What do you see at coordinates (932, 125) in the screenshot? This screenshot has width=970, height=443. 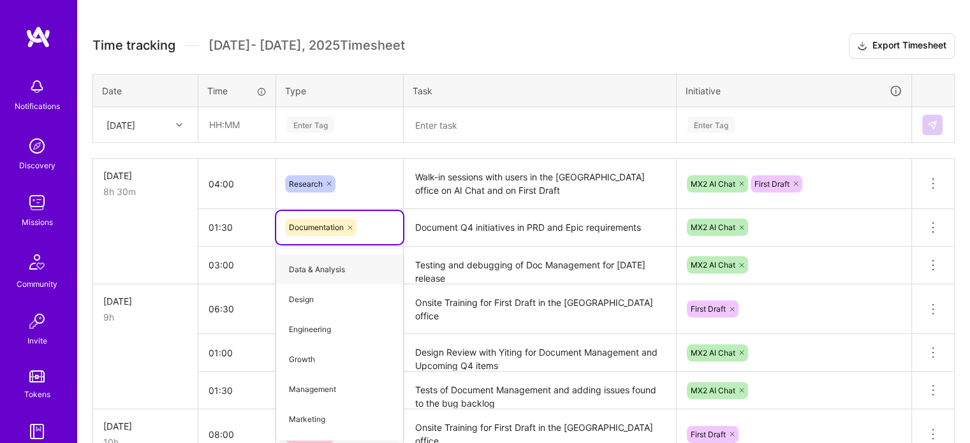 I see `img: Submit` at bounding box center [932, 125].